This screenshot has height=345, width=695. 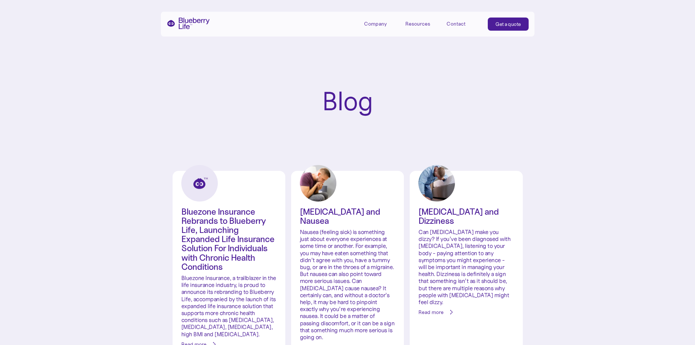 I want to click on div: Read more, so click(x=431, y=312).